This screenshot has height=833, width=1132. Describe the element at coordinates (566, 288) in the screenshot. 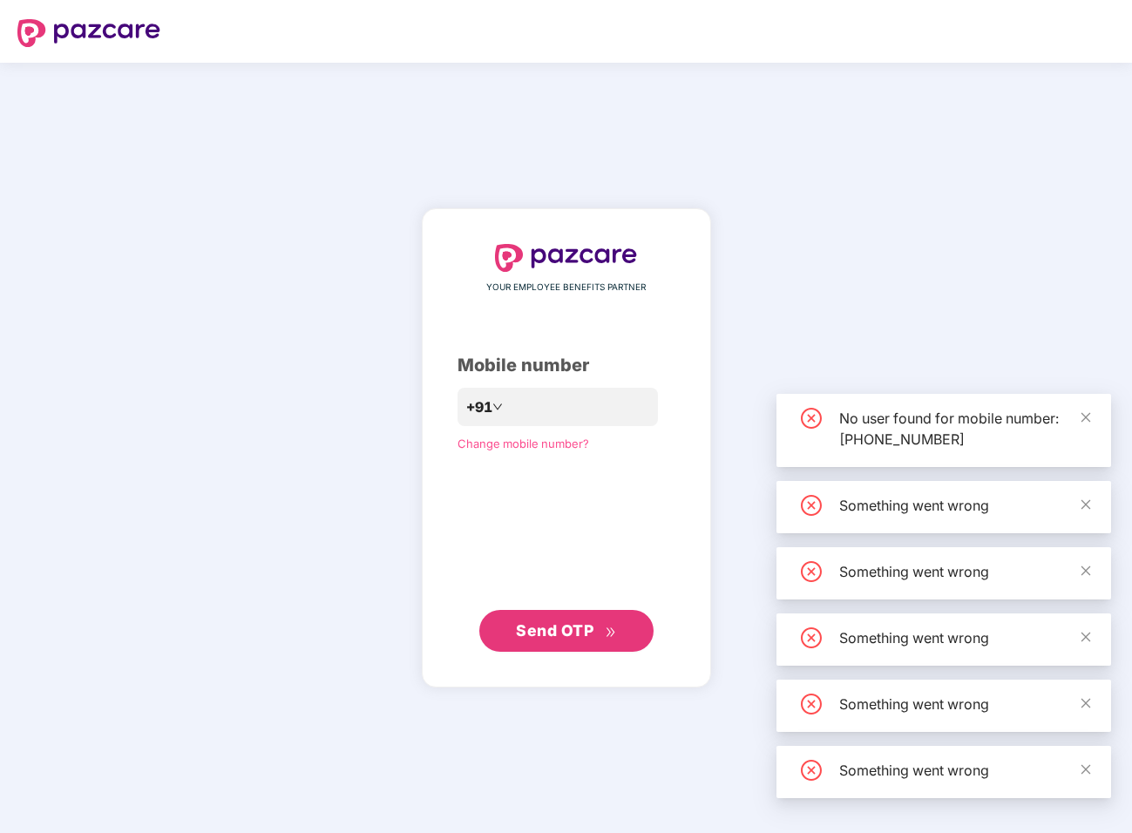

I see `span: YOUR EMPLOYEE BENEFITS PARTNER` at that location.